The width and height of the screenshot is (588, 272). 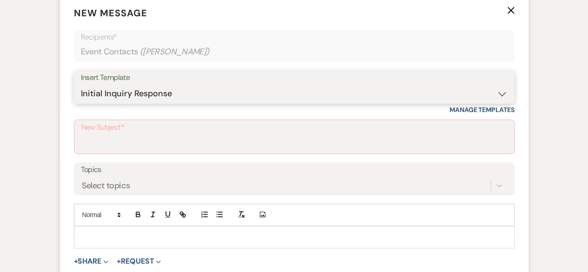 What do you see at coordinates (294, 78) in the screenshot?
I see `div: Insert Template` at bounding box center [294, 78].